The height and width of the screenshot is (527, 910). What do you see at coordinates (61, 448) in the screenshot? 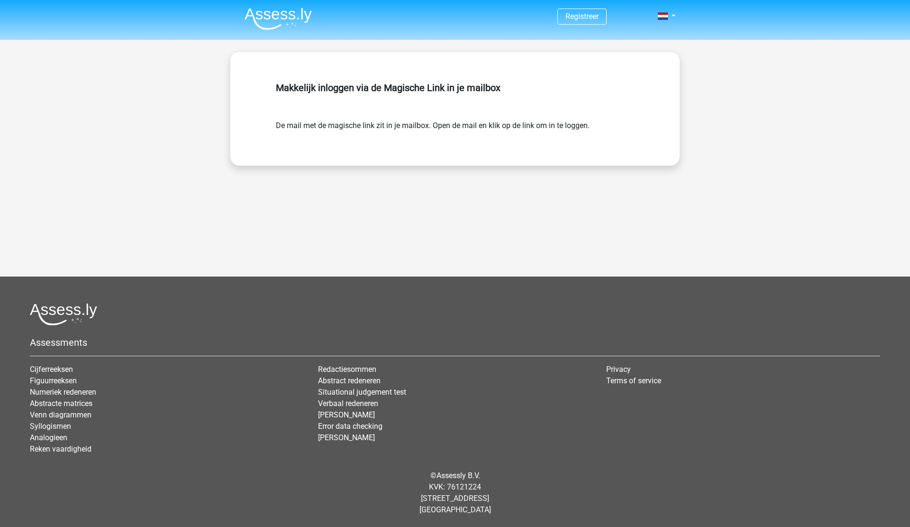
I see `a: Reken vaardigheid` at bounding box center [61, 448].